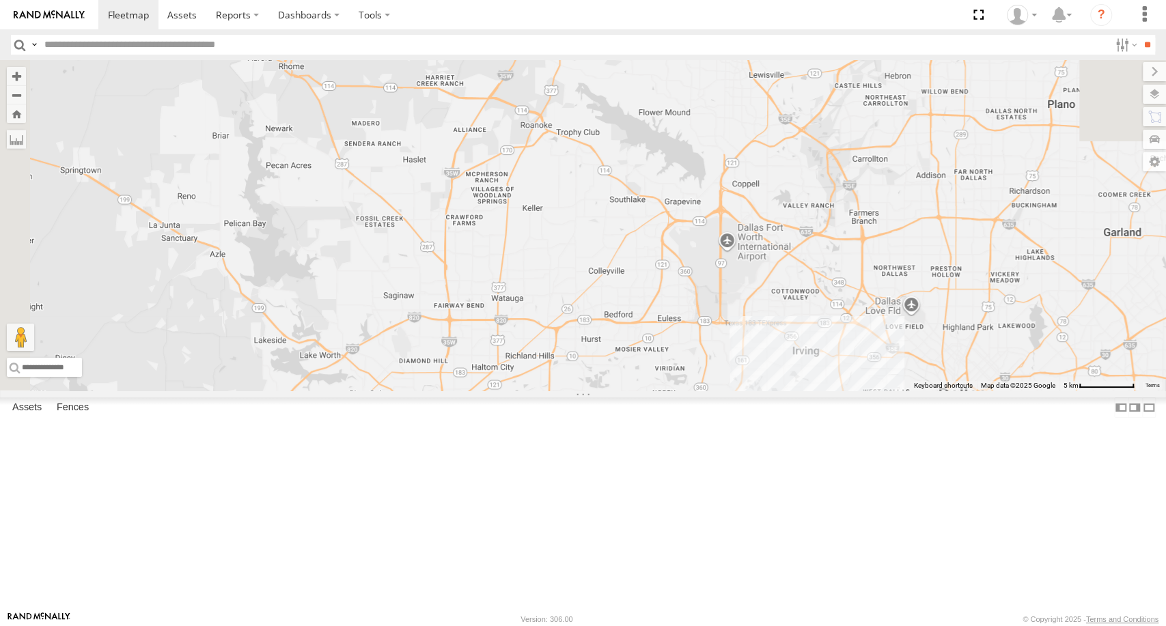  I want to click on label: Dock Summary Table to the Left, so click(1121, 407).